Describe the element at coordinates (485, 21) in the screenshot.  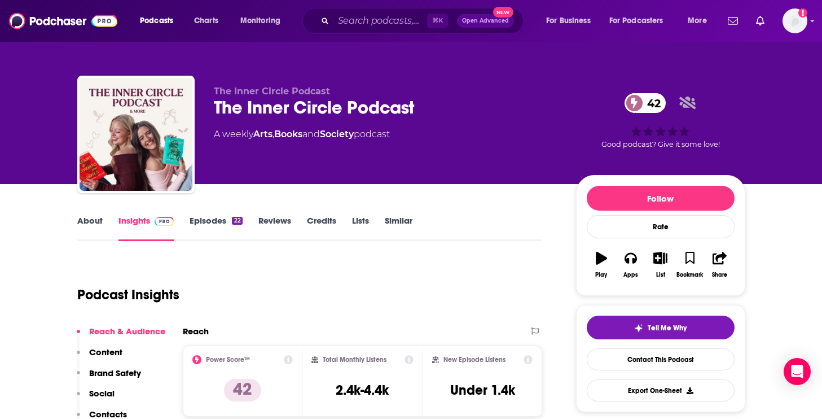
I see `button: Open AdvancedNew` at that location.